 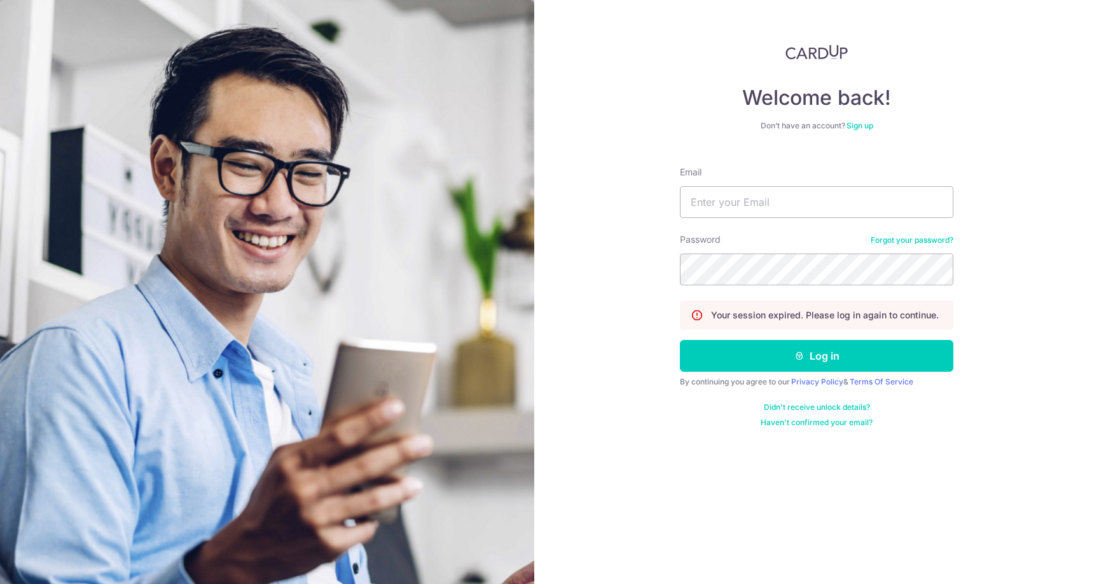 I want to click on button: Log in, so click(x=816, y=356).